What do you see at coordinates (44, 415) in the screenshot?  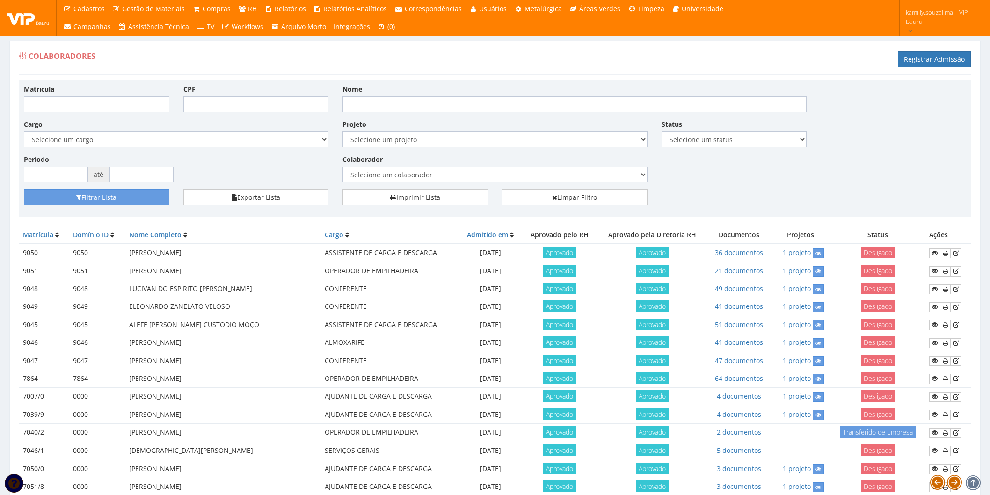 I see `td: 7039/9` at bounding box center [44, 415].